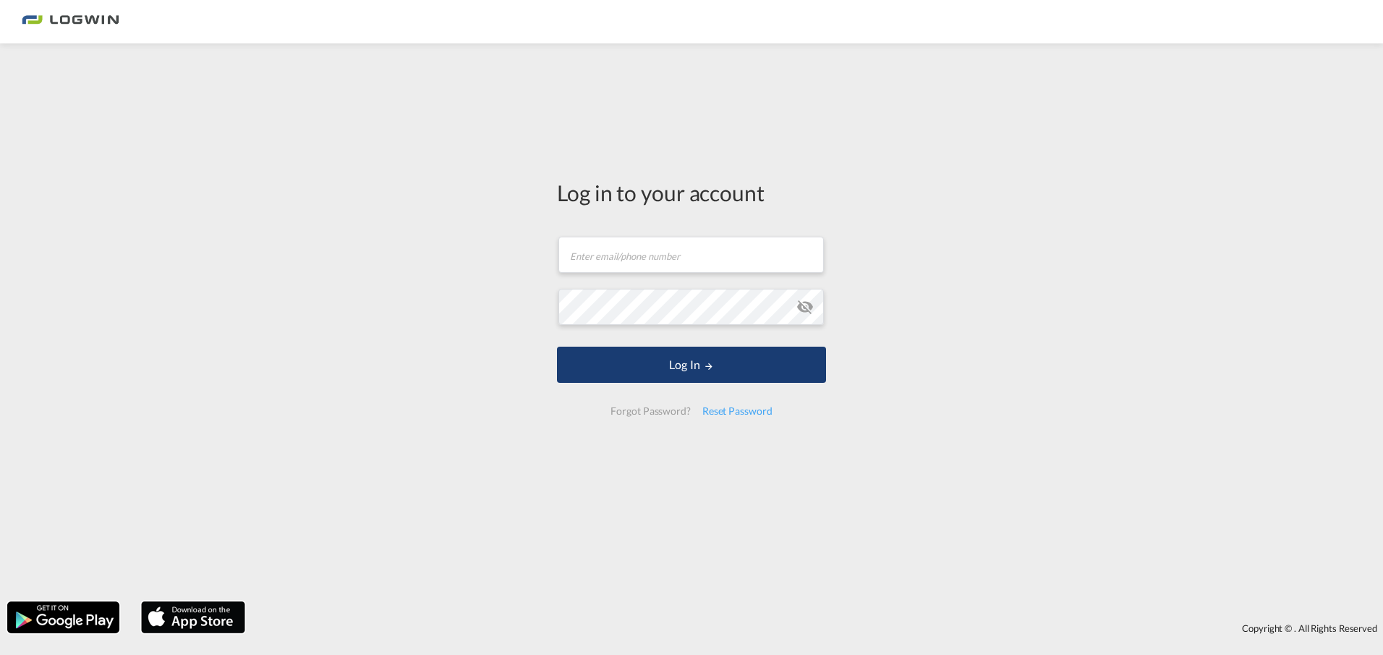  What do you see at coordinates (691, 255) in the screenshot?
I see `input: Enter email/phone number` at bounding box center [691, 255].